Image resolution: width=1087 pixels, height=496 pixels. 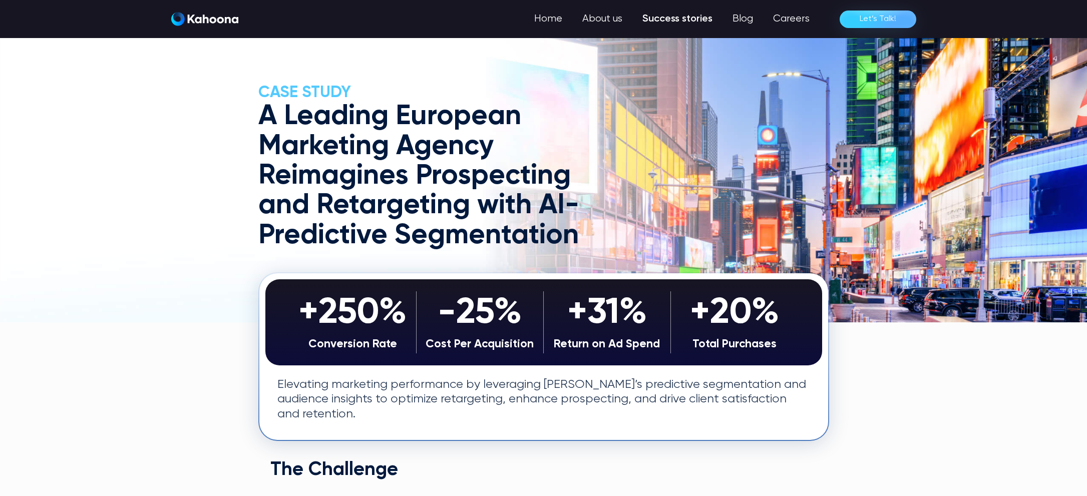 I want to click on a: Success stories, so click(x=678, y=19).